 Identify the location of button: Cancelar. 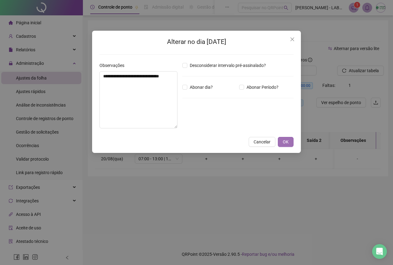
(262, 142).